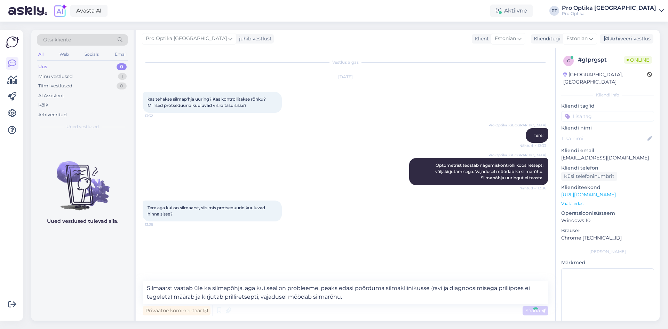 The width and height of the screenshot is (668, 329). What do you see at coordinates (607, 203) in the screenshot?
I see `p: Vaata edasi ...` at bounding box center [607, 203].